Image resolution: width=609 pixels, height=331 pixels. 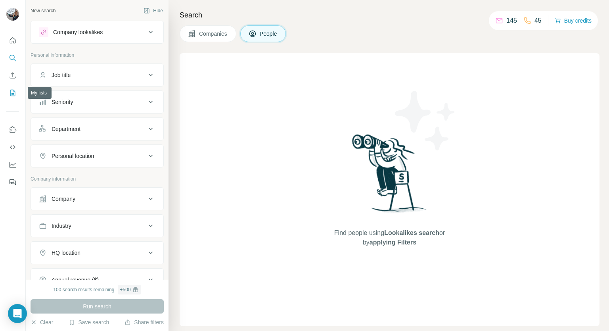 What do you see at coordinates (97, 226) in the screenshot?
I see `button: Industry` at bounding box center [97, 226].